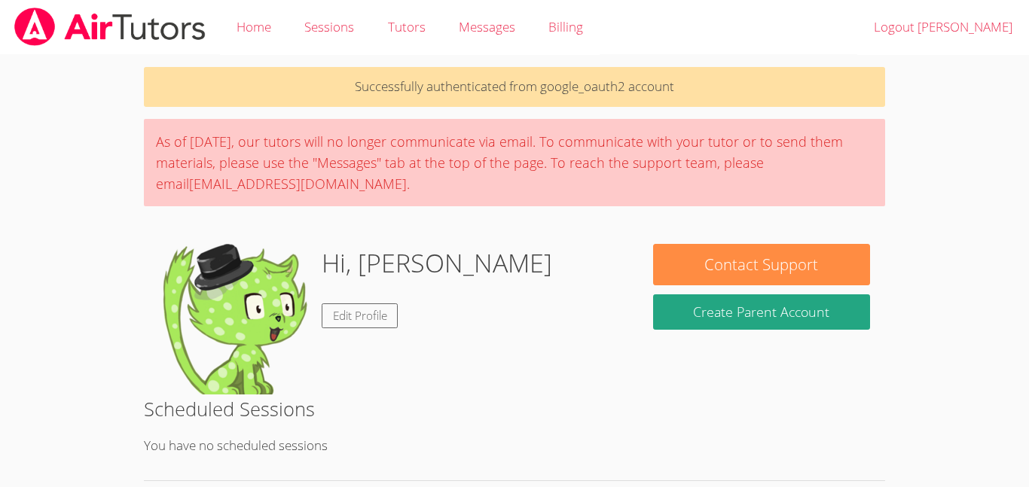  What do you see at coordinates (515, 446) in the screenshot?
I see `p: You have no scheduled sessions` at bounding box center [515, 446].